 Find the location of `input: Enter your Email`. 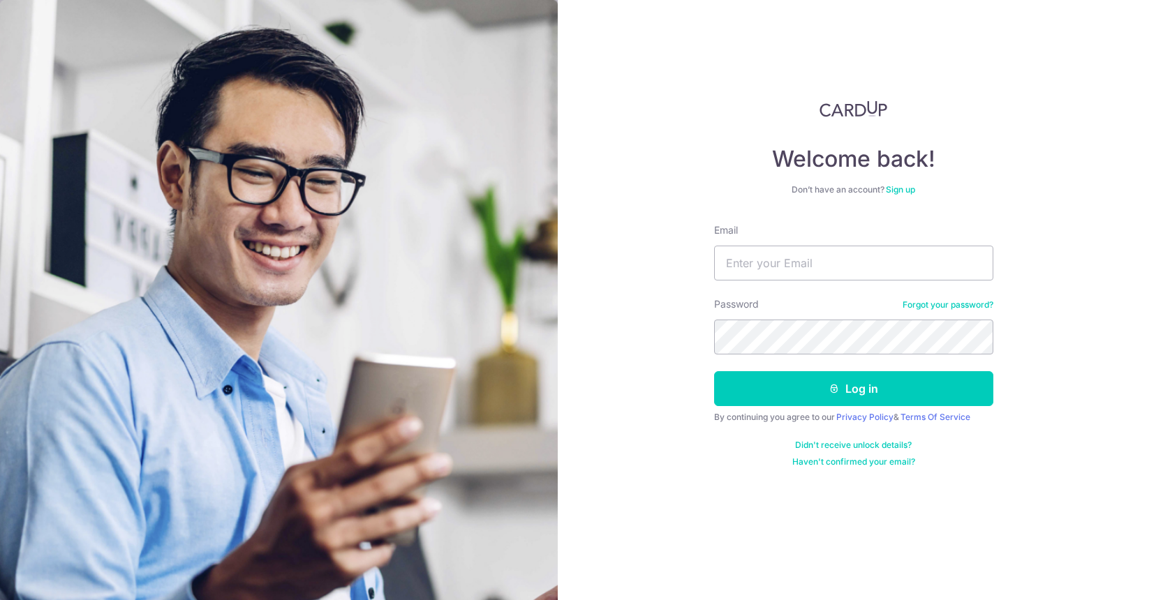

input: Enter your Email is located at coordinates (853, 263).